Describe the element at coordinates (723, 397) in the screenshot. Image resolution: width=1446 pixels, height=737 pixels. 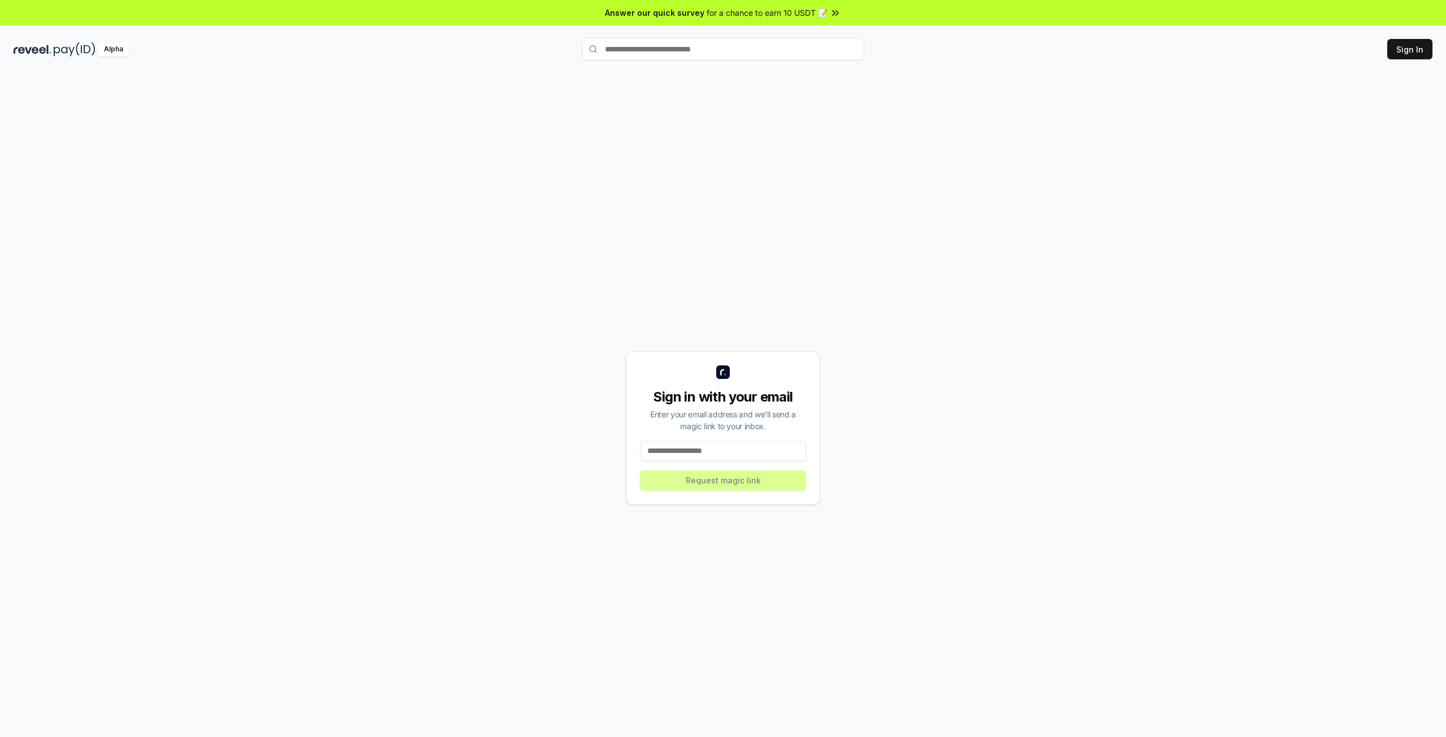
I see `div: Sign in with your email` at that location.